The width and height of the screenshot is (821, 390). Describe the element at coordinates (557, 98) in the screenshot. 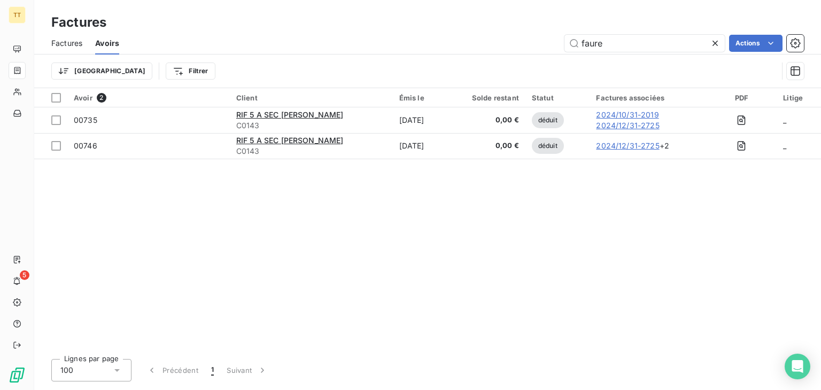

I see `div: Statut` at that location.